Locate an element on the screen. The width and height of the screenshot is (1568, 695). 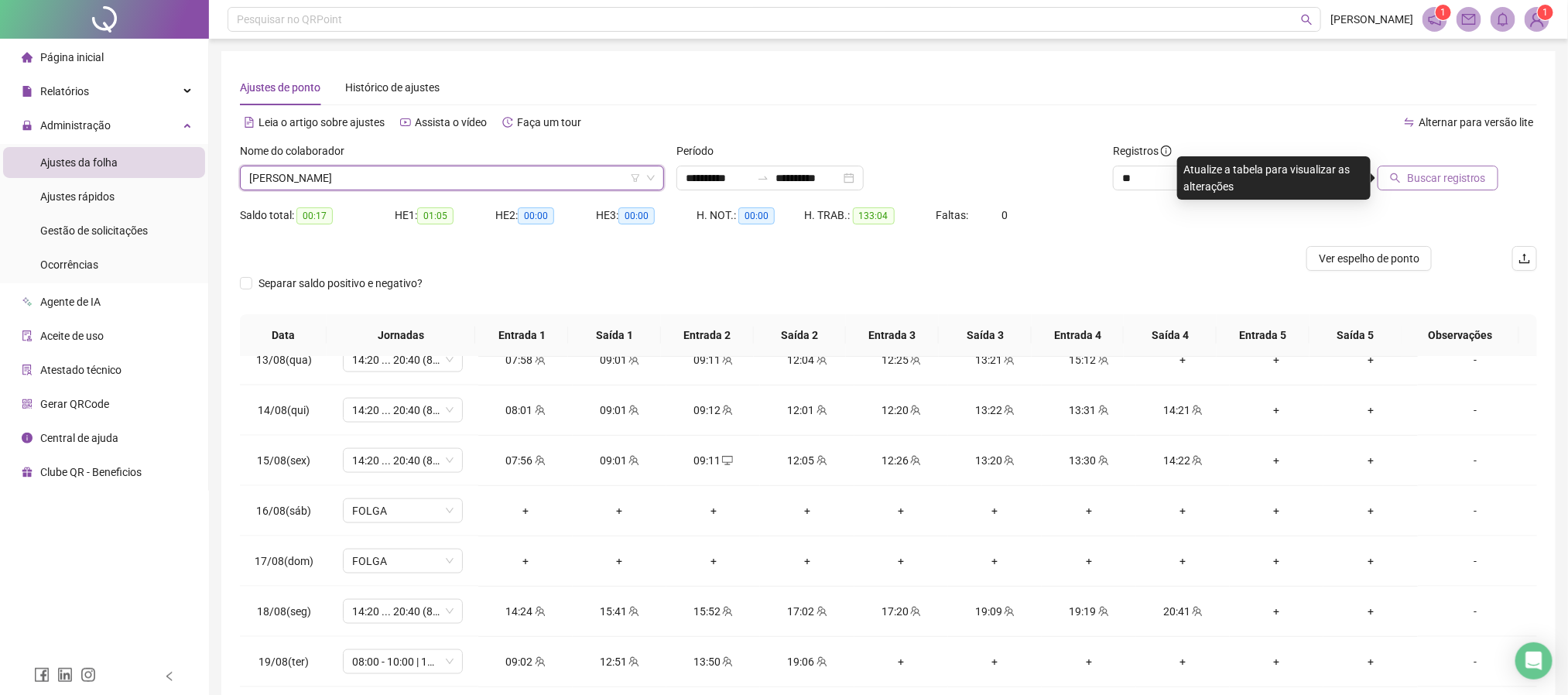
div: 13:21 is located at coordinates (994, 360).